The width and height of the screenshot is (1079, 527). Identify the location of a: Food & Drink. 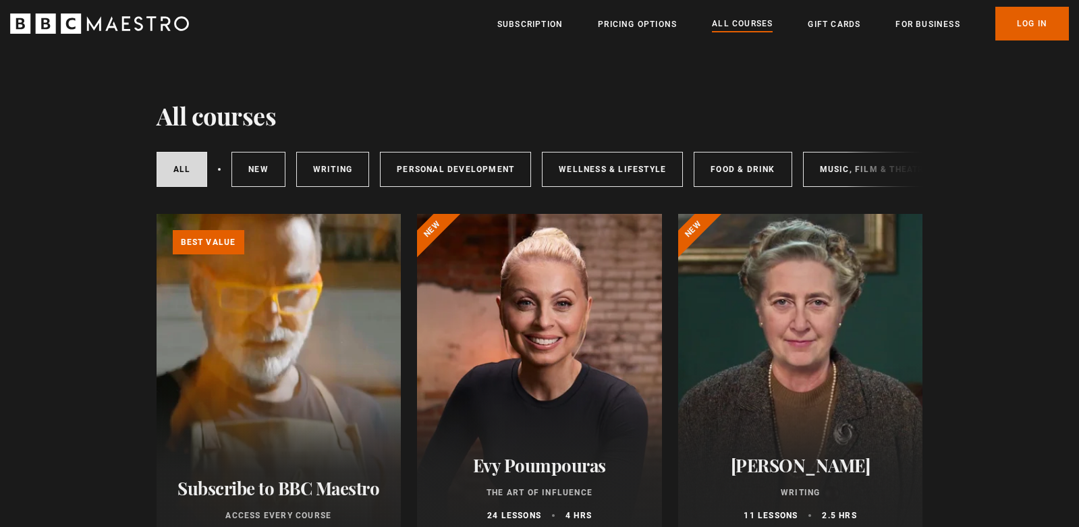
(742, 169).